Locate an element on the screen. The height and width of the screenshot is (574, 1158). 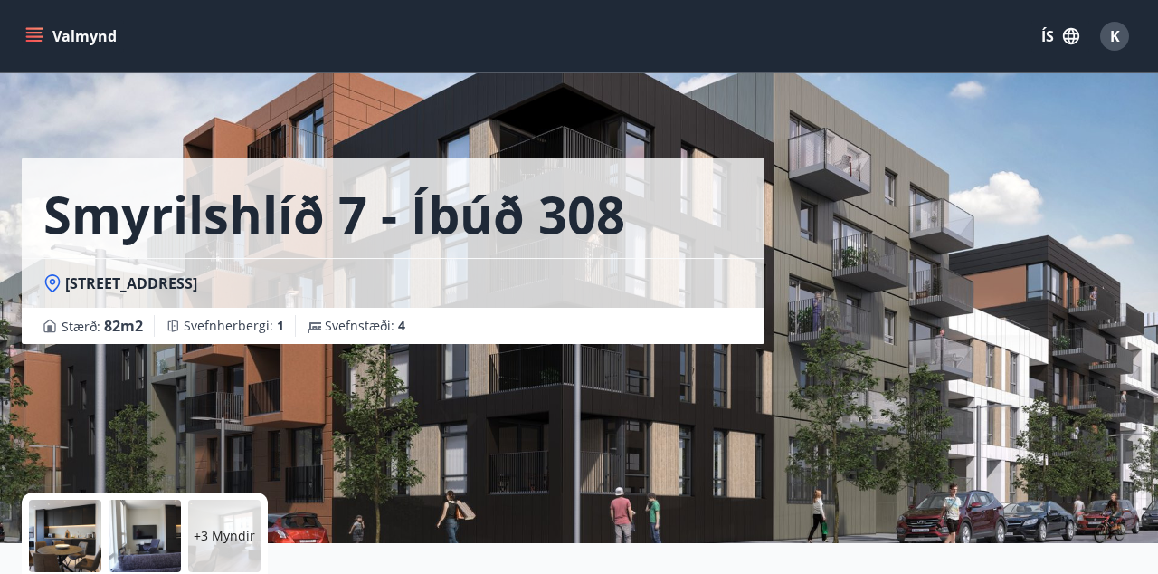
button: ÍS is located at coordinates (1061, 36).